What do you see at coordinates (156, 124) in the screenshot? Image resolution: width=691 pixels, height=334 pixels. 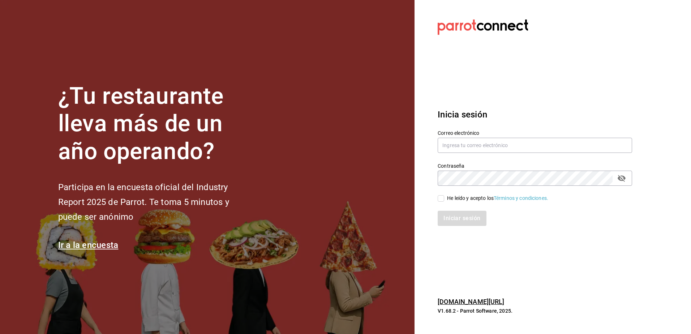 I see `h1: ¿Tu restaurante lleva más de un año operando?` at bounding box center [156, 124].